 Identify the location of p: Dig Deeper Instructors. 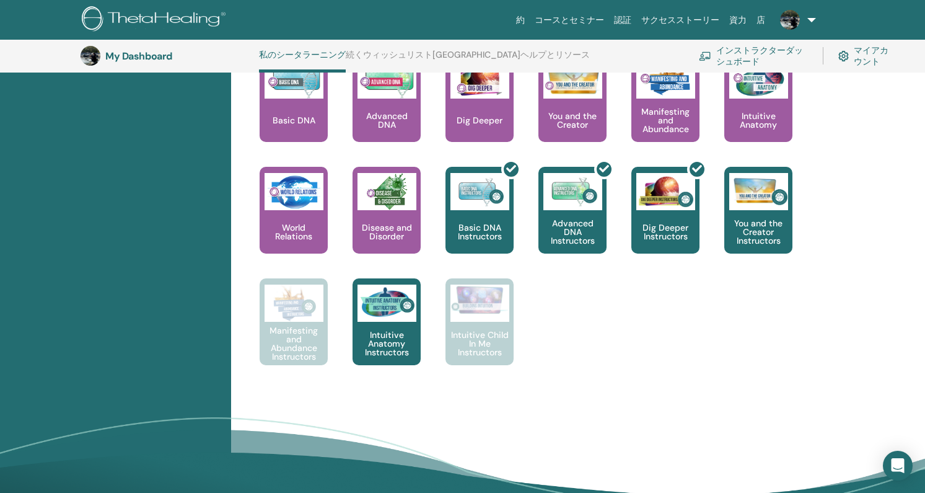
(666, 232).